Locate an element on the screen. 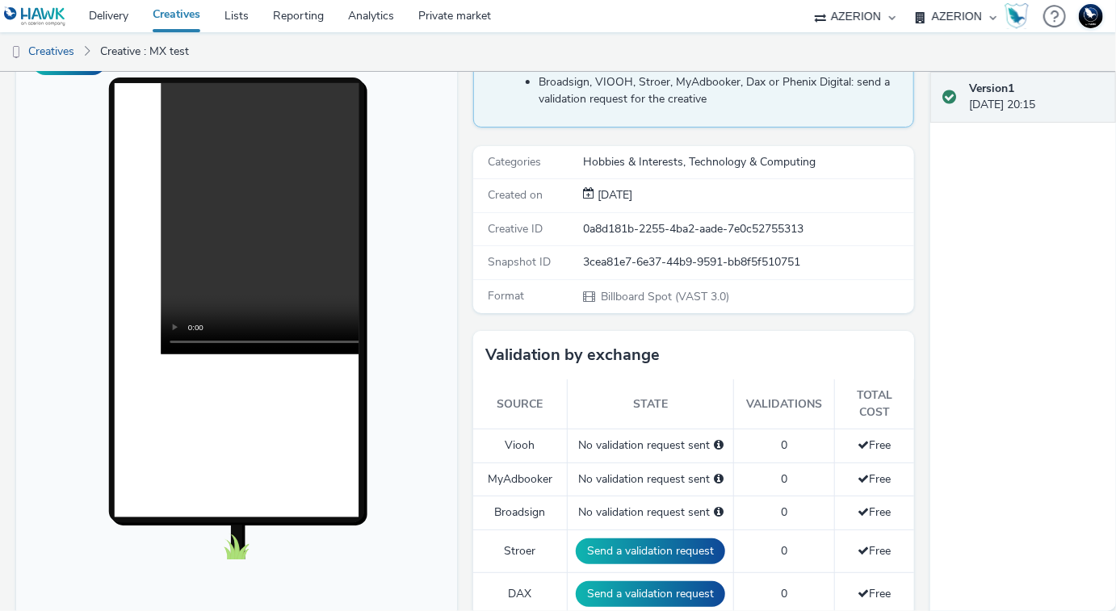 This screenshot has height=611, width=1116. div: Hawk Academy is located at coordinates (1016, 16).